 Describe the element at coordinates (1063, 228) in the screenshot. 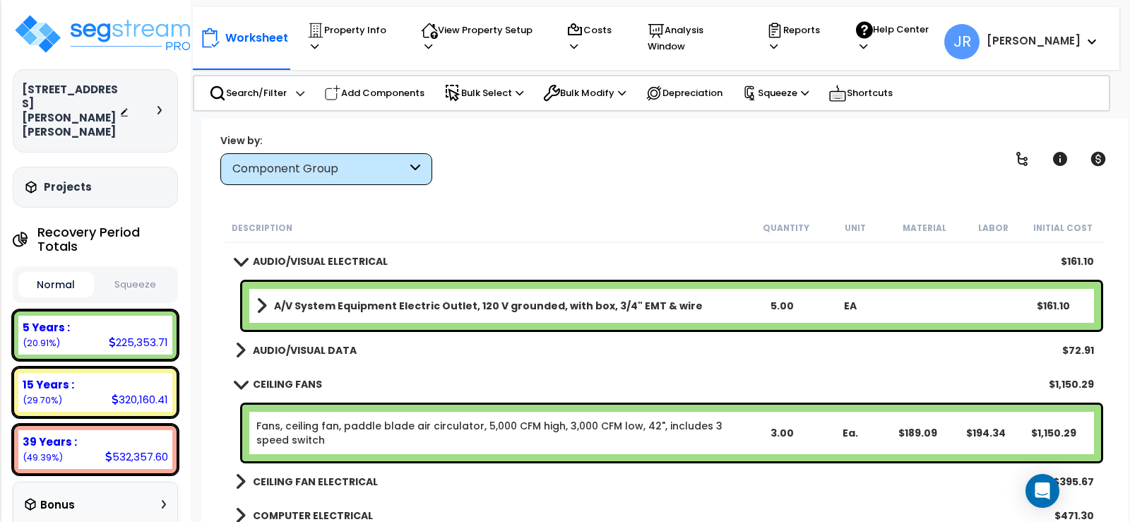

I see `small: Initial Cost` at that location.